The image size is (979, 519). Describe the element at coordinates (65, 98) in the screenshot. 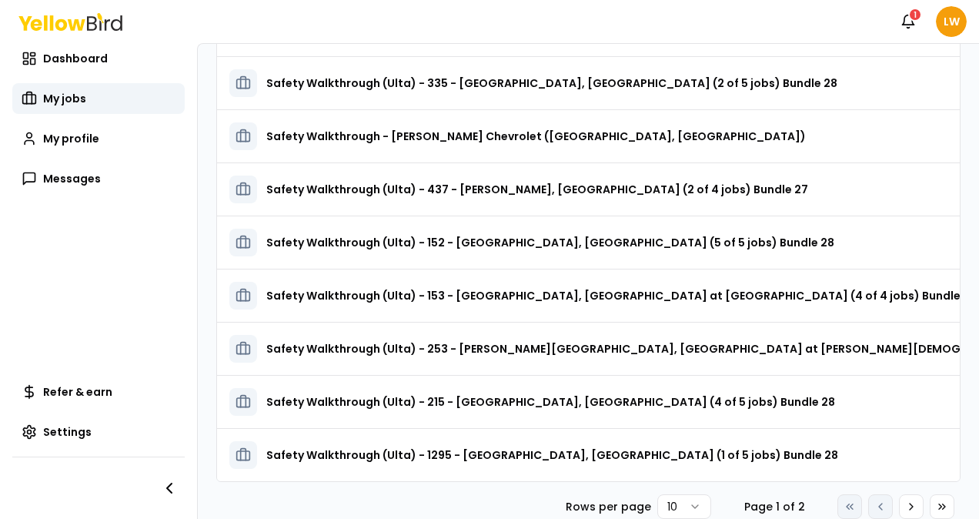

I see `span: My jobs` at that location.